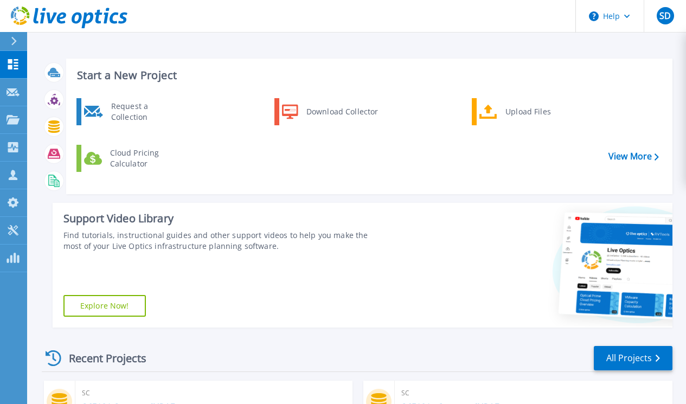 The height and width of the screenshot is (404, 686). What do you see at coordinates (225, 219) in the screenshot?
I see `div: Support Video Library` at bounding box center [225, 219].